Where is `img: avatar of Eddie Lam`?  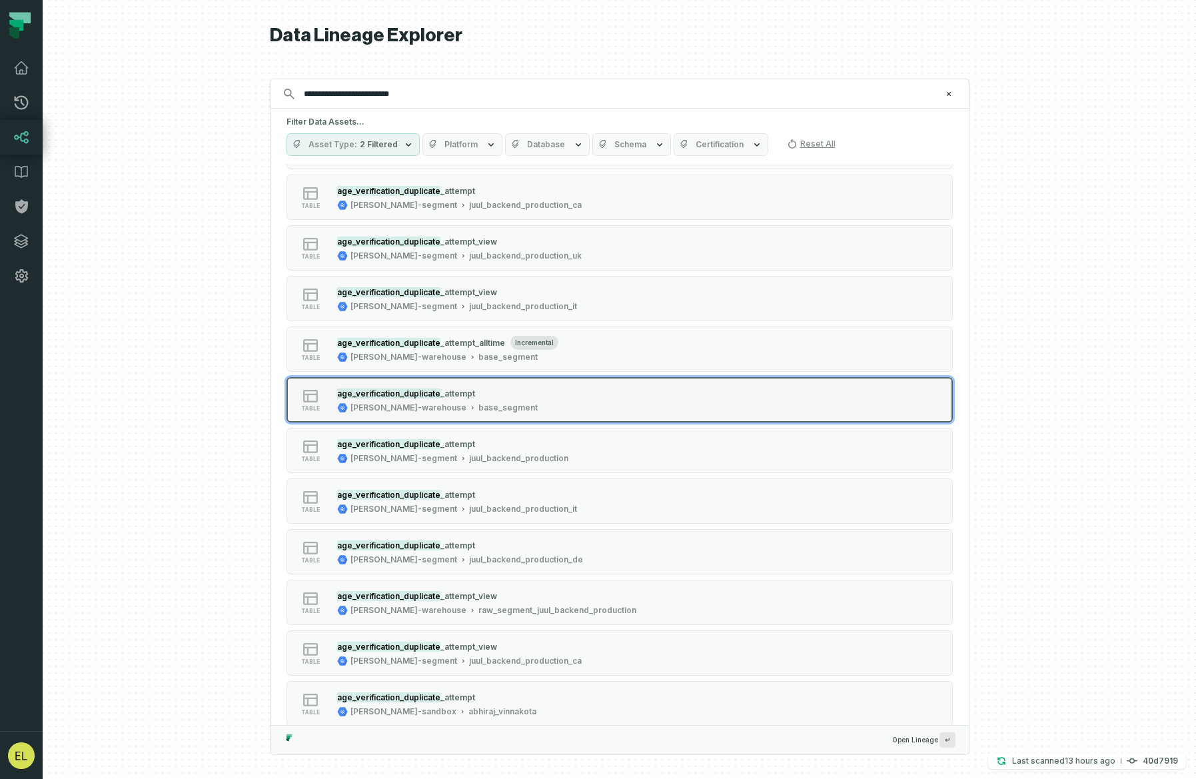
img: avatar of Eddie Lam is located at coordinates (21, 756).